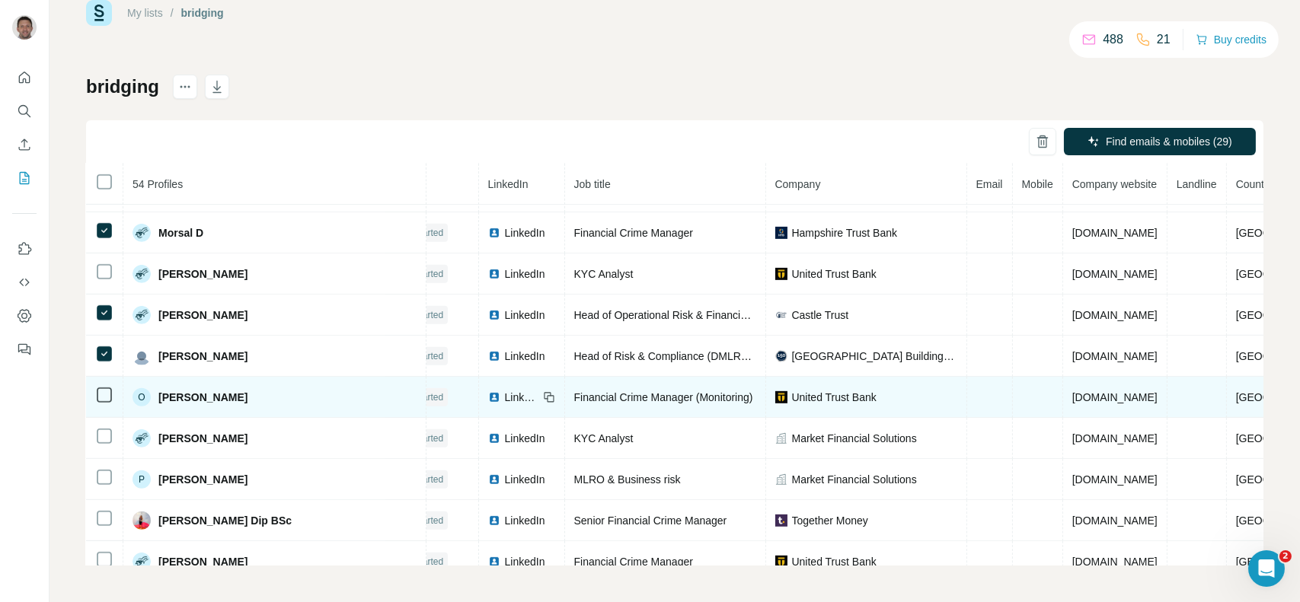  I want to click on button: Feedback, so click(24, 350).